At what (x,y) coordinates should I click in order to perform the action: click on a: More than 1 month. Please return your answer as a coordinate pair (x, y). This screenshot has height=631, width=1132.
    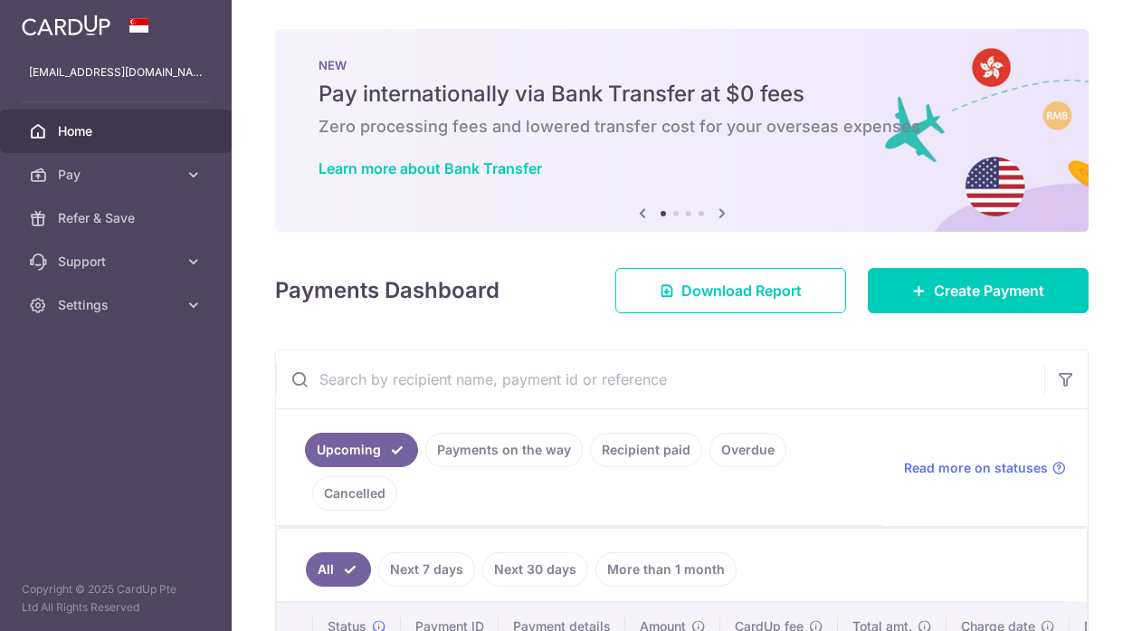
    Looking at the image, I should click on (666, 569).